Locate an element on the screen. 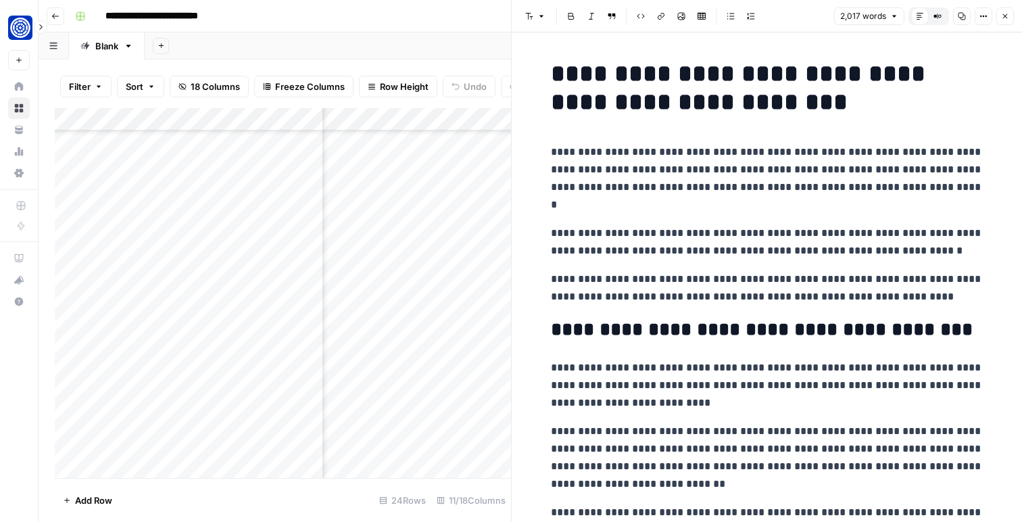  img: Fundwell Logo is located at coordinates (20, 28).